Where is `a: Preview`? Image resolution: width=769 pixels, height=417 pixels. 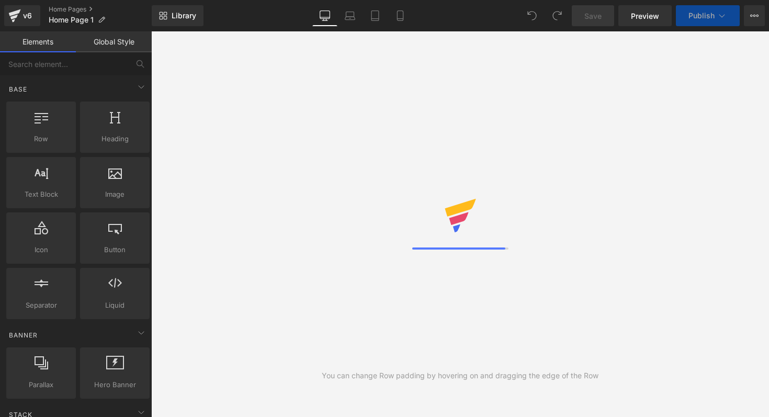
a: Preview is located at coordinates (645, 16).